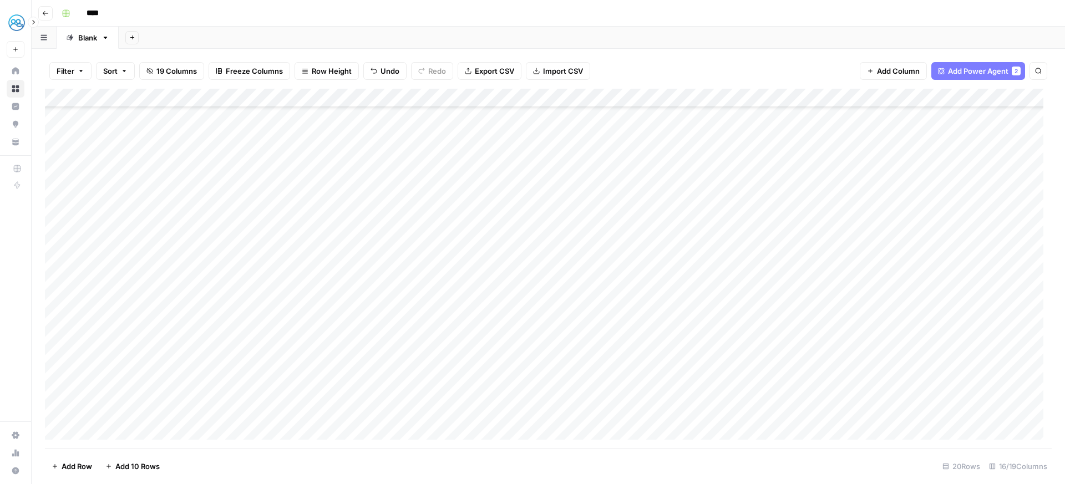 The width and height of the screenshot is (1065, 484). I want to click on button: Add 10 Rows, so click(133, 467).